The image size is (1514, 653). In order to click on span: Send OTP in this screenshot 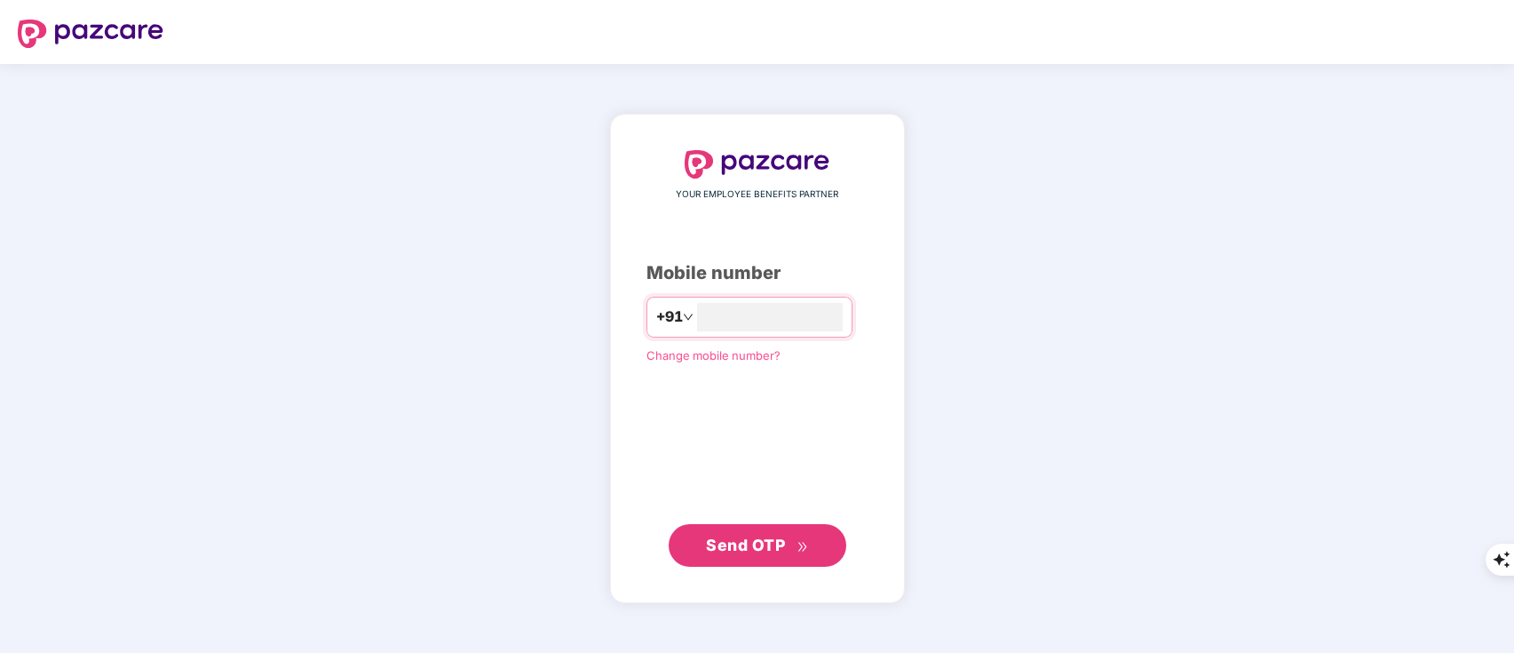, I will do `click(745, 544)`.